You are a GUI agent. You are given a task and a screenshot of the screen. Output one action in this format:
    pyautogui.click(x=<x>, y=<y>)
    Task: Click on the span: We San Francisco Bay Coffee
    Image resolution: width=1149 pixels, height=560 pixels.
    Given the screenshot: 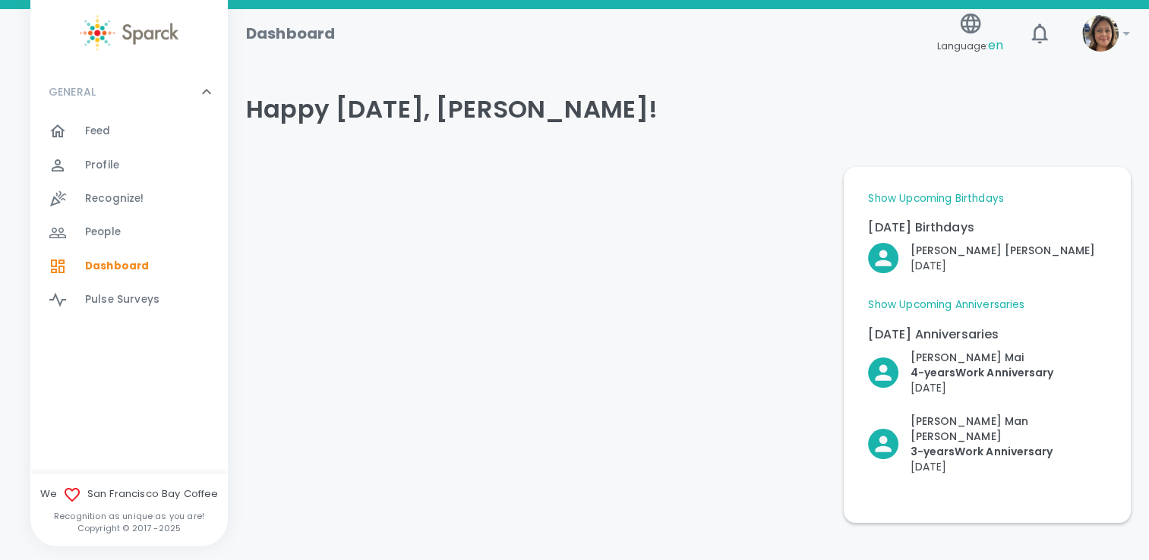 What is the action you would take?
    pyautogui.click(x=129, y=495)
    